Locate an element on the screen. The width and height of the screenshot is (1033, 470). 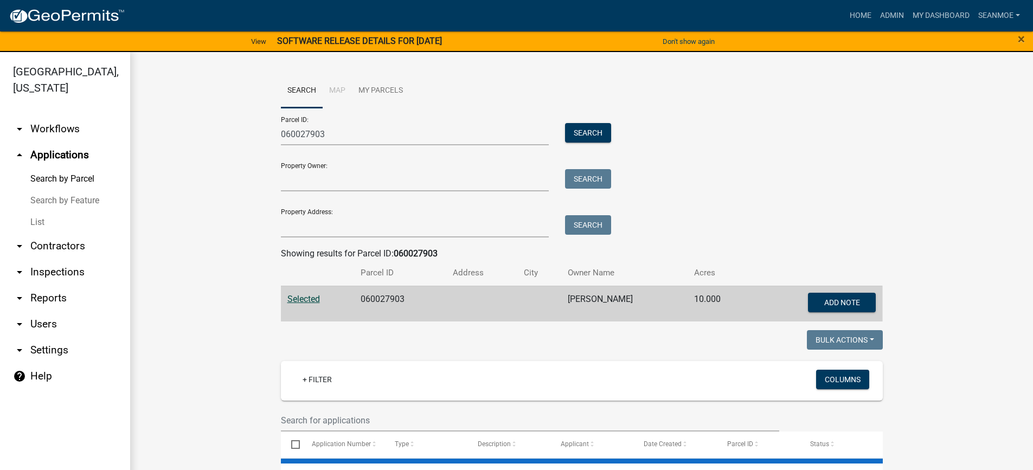
td: 060027903 is located at coordinates (400, 304).